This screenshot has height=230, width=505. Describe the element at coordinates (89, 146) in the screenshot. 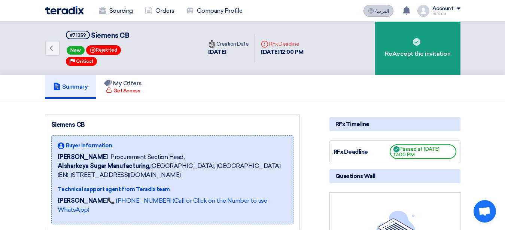

I see `span: Buyer Information` at that location.